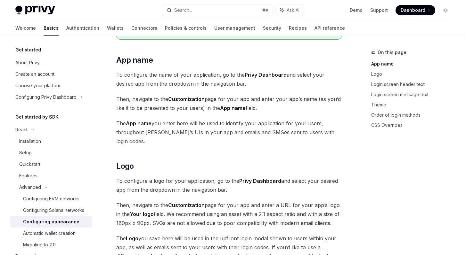 The width and height of the screenshot is (466, 255). I want to click on a: Welcome, so click(26, 28).